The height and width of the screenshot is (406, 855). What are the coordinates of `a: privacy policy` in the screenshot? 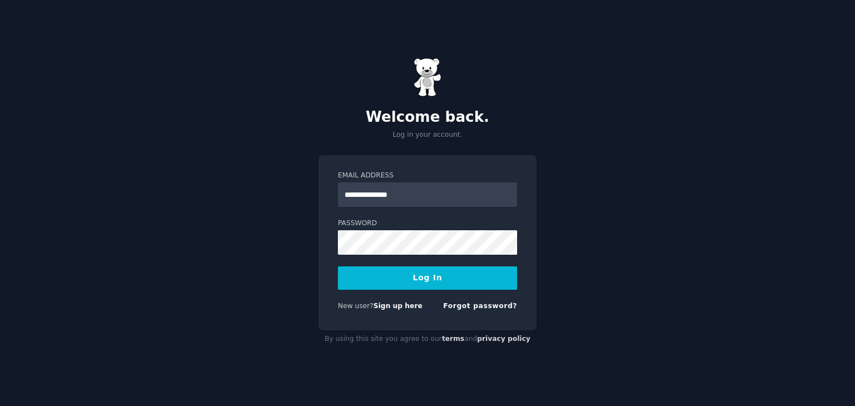 It's located at (504, 339).